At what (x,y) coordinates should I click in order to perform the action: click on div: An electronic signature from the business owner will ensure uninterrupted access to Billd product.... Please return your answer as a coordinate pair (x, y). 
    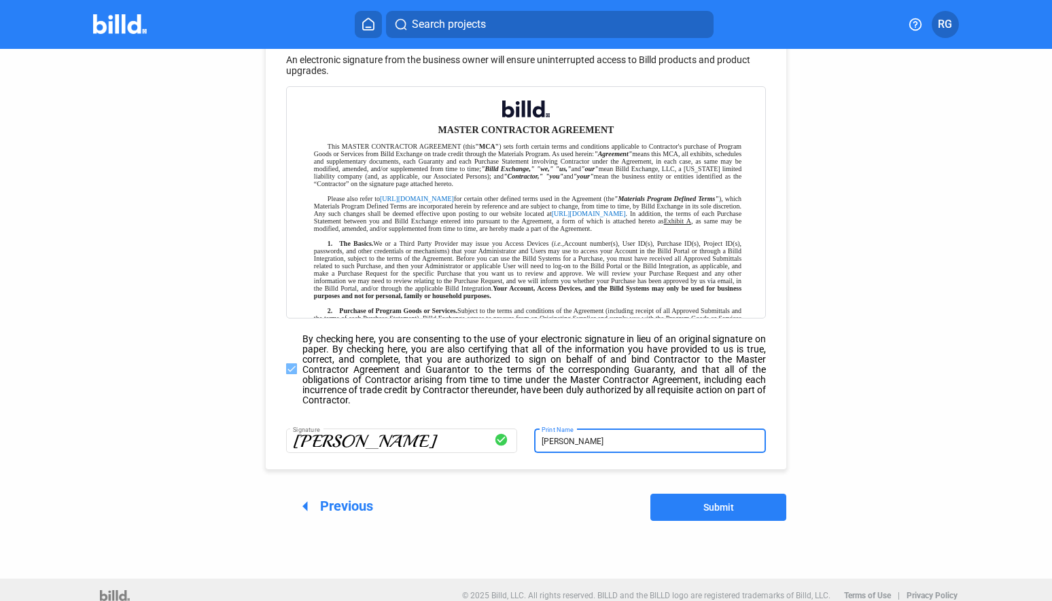
    Looking at the image, I should click on (526, 65).